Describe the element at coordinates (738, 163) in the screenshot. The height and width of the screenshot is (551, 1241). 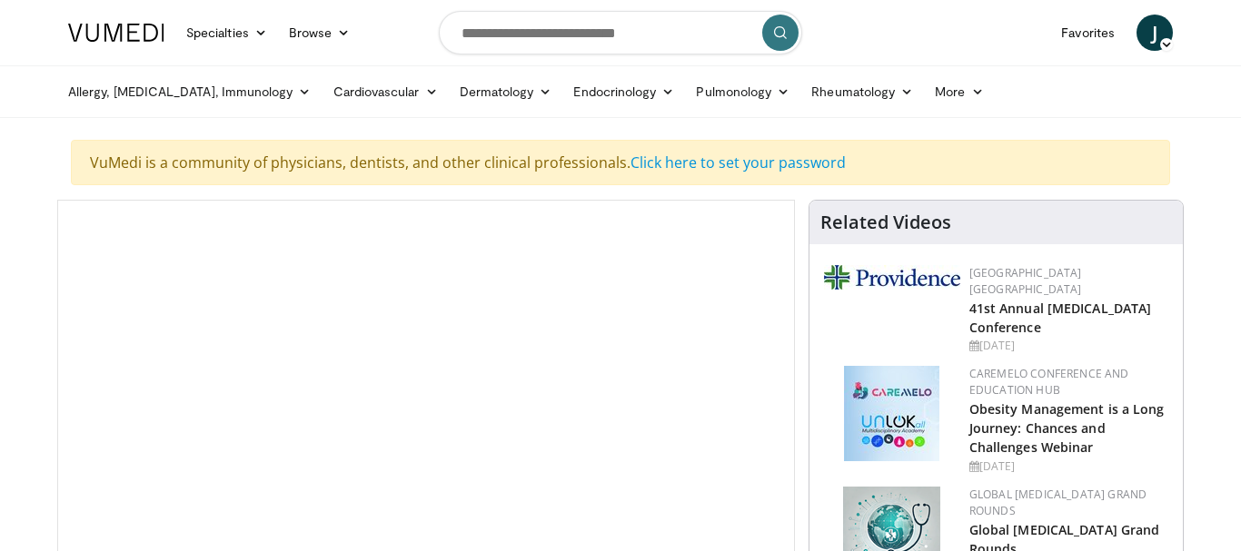
I see `a: Click here to set your password` at that location.